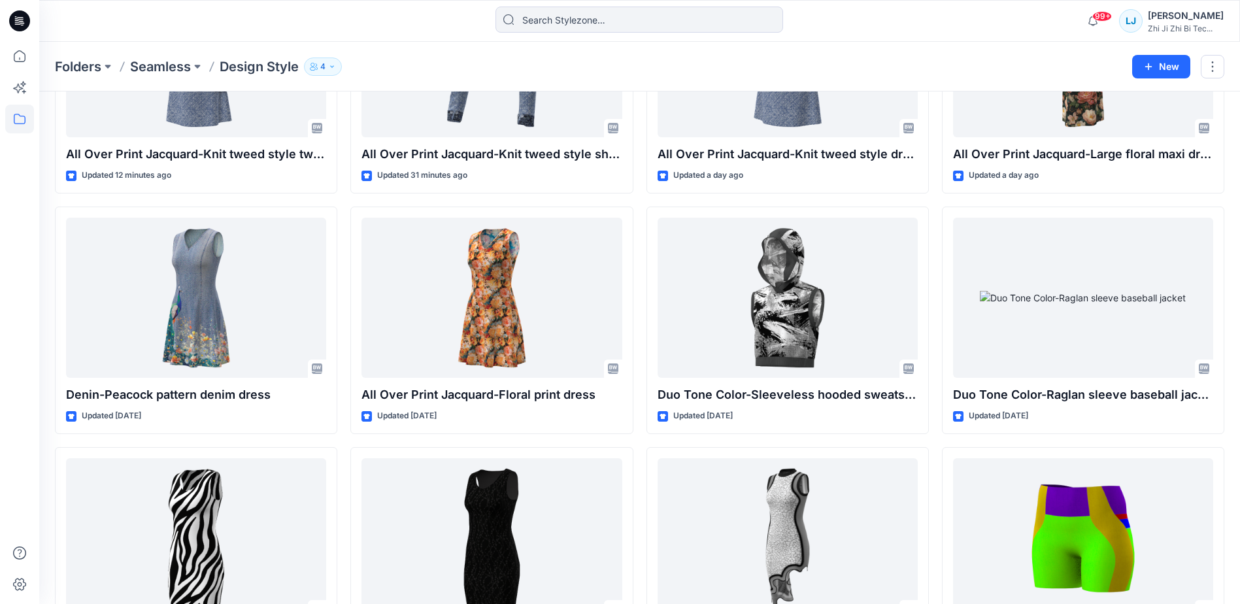  Describe the element at coordinates (1186, 28) in the screenshot. I see `div: Zhi Ji Zhi Bi Tec...` at that location.